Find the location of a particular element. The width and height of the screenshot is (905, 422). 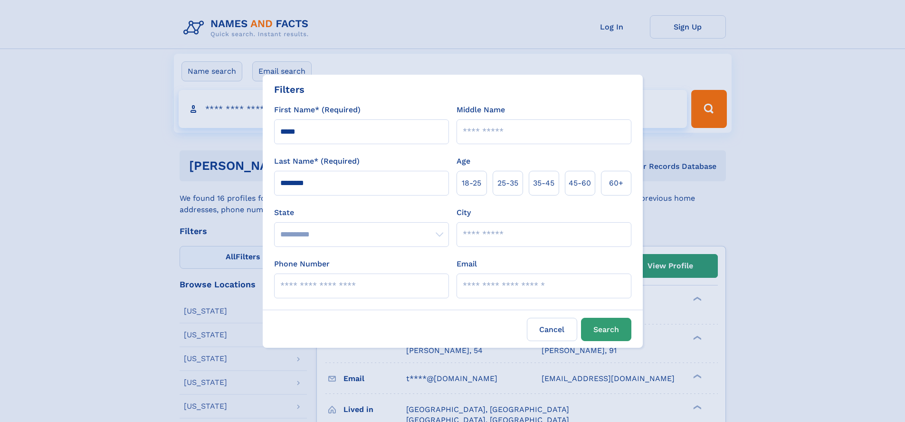

label: Phone Number is located at coordinates (302, 264).